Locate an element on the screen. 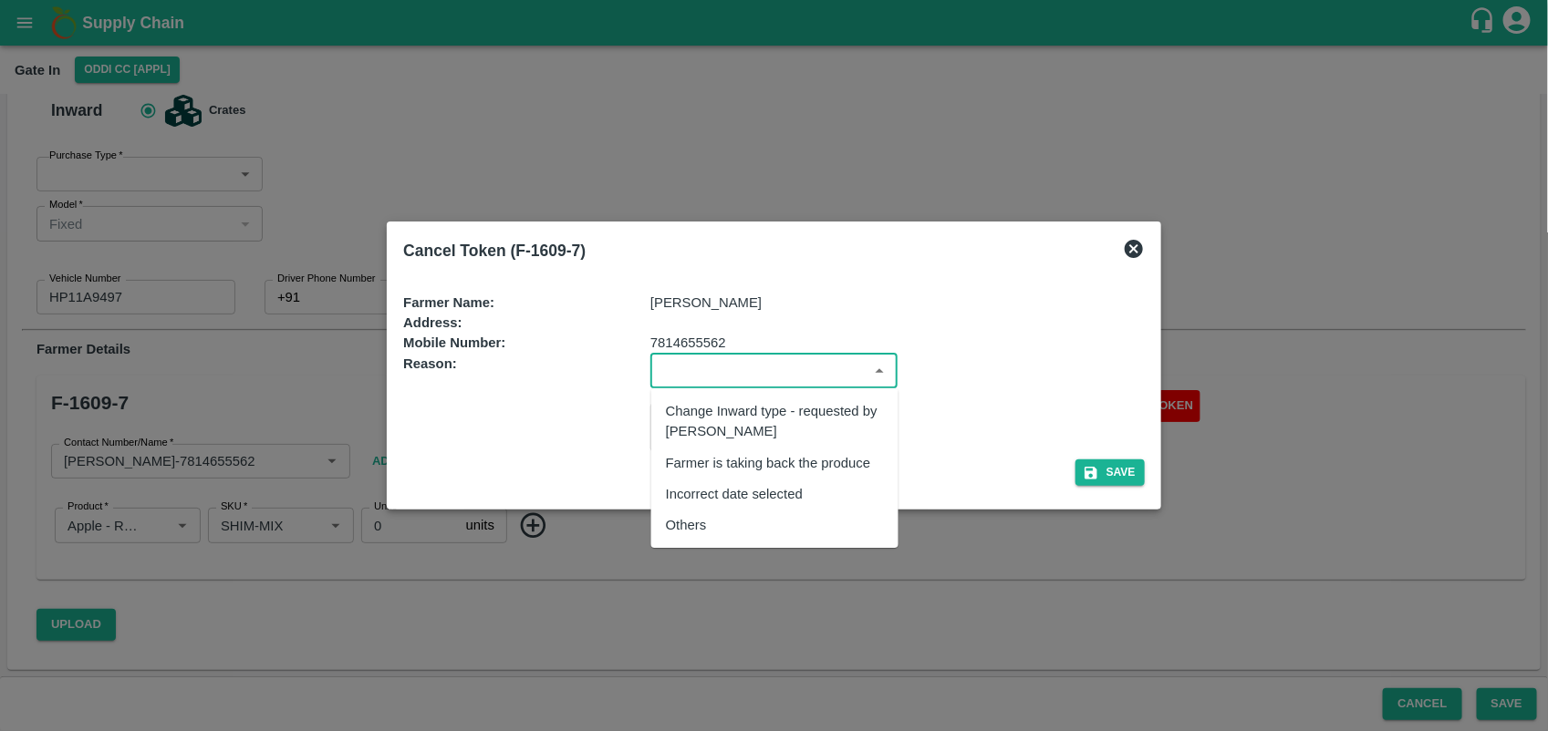 This screenshot has height=731, width=1548. button: Save is located at coordinates (1110, 472).